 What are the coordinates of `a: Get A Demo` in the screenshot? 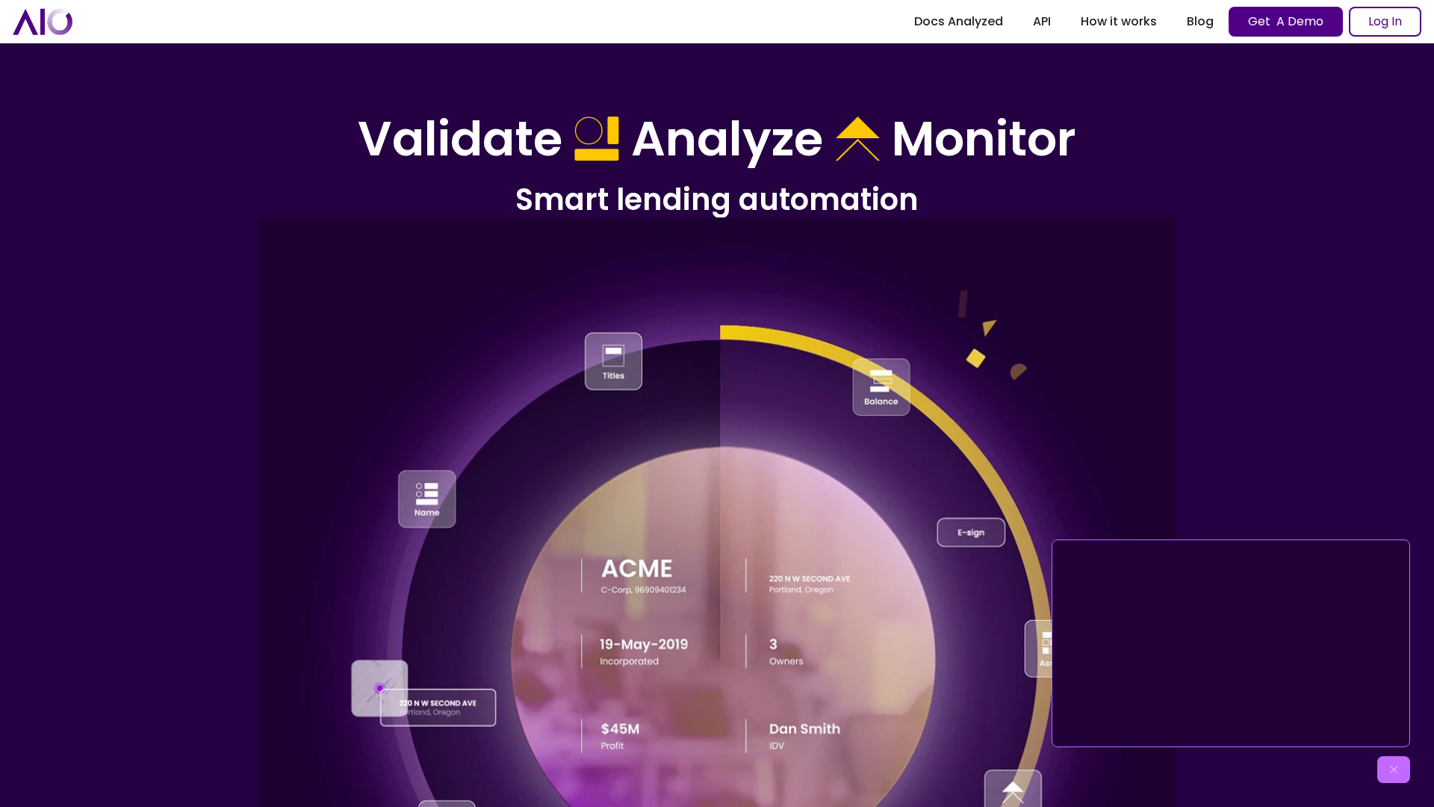 It's located at (1285, 22).